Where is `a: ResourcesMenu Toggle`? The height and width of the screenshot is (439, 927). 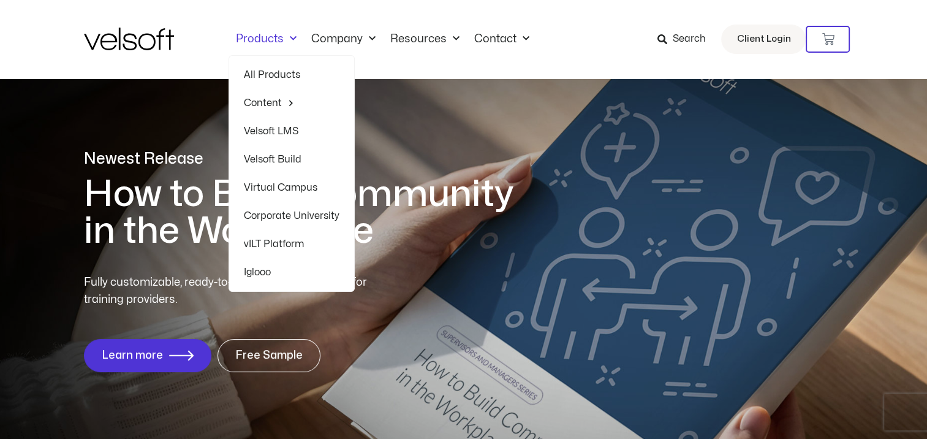
a: ResourcesMenu Toggle is located at coordinates (425, 39).